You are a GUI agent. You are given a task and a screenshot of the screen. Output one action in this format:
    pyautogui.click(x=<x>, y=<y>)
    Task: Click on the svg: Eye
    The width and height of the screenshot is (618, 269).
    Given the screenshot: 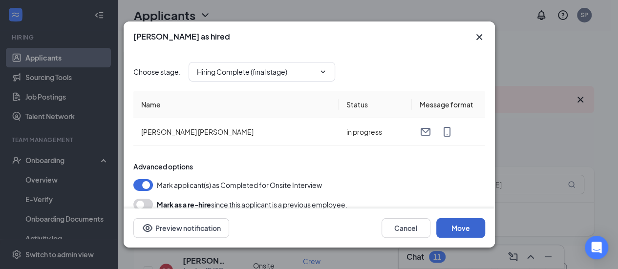 What is the action you would take?
    pyautogui.click(x=148, y=228)
    